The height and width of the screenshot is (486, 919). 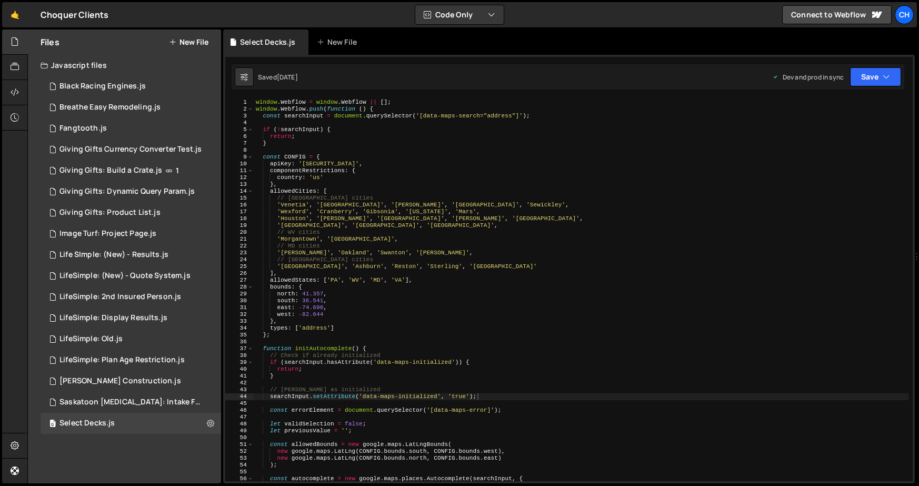 I want to click on div: 5, so click(x=240, y=130).